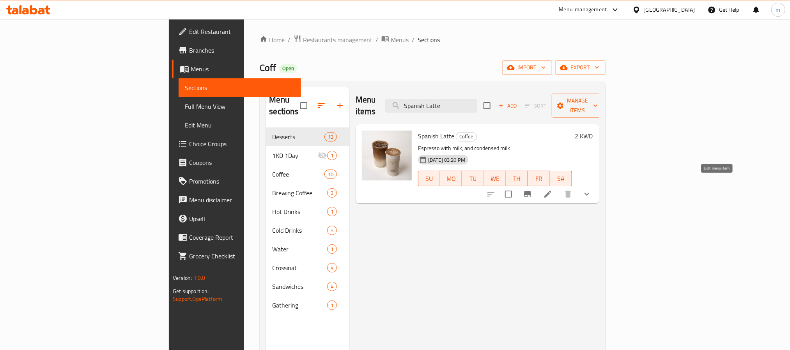  What do you see at coordinates (561, 179) in the screenshot?
I see `span: SA` at bounding box center [561, 179].